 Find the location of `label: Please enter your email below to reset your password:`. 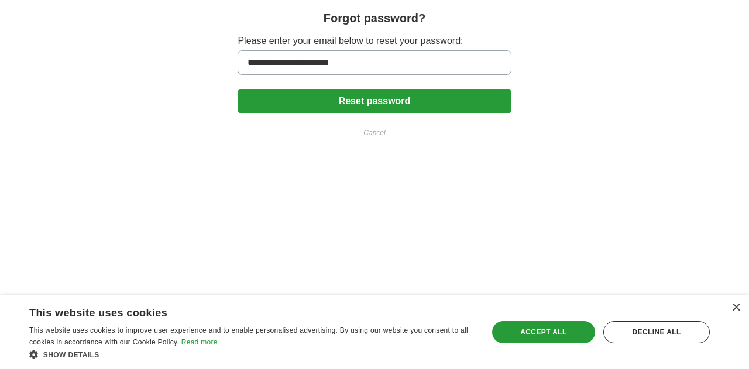

label: Please enter your email below to reset your password: is located at coordinates (374, 41).